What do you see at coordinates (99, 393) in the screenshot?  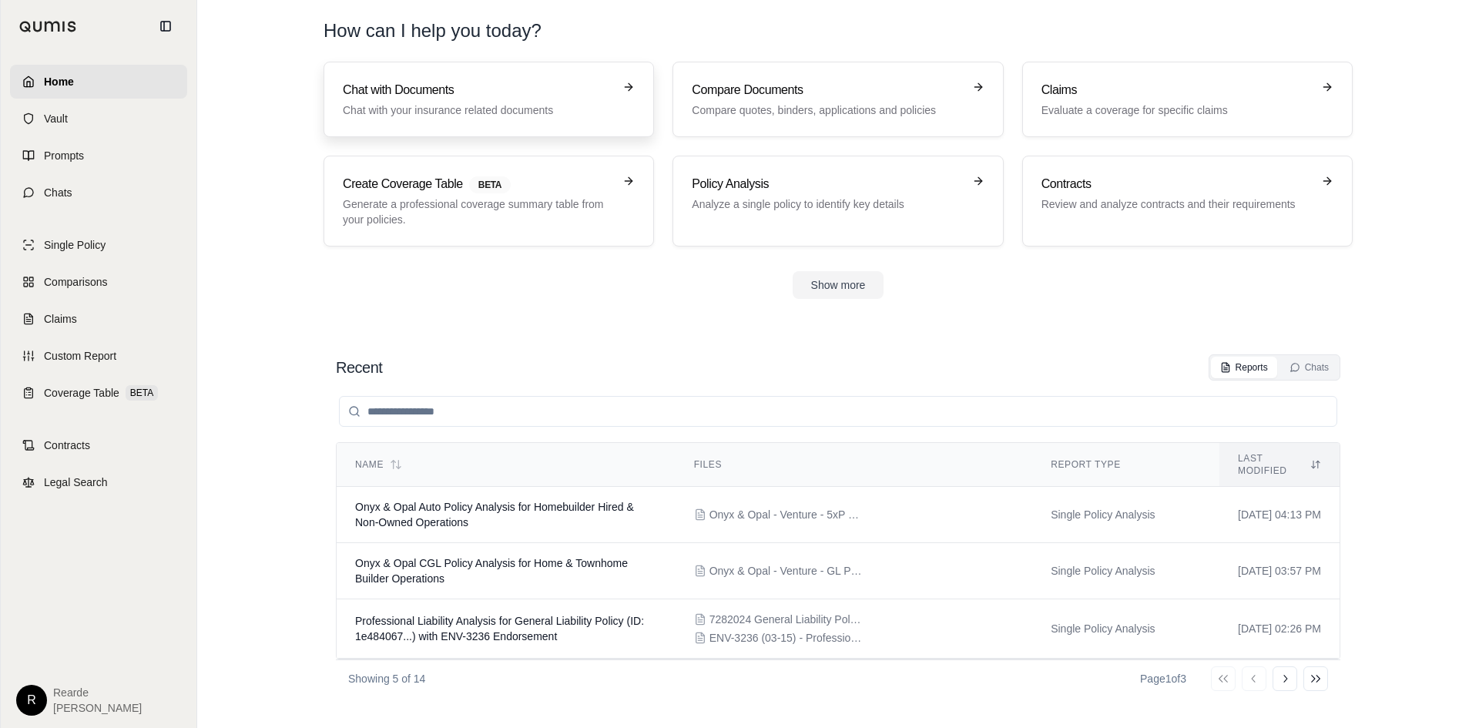 I see `a: Coverage TableBETA` at bounding box center [99, 393].